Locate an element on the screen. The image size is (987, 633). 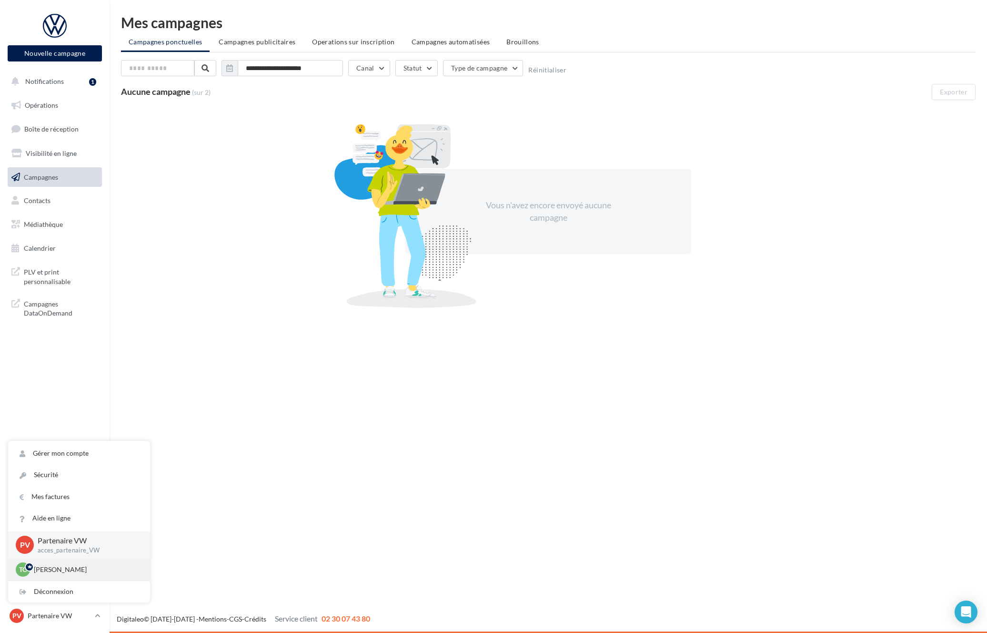
a: Visibilité en ligne is located at coordinates (55, 153).